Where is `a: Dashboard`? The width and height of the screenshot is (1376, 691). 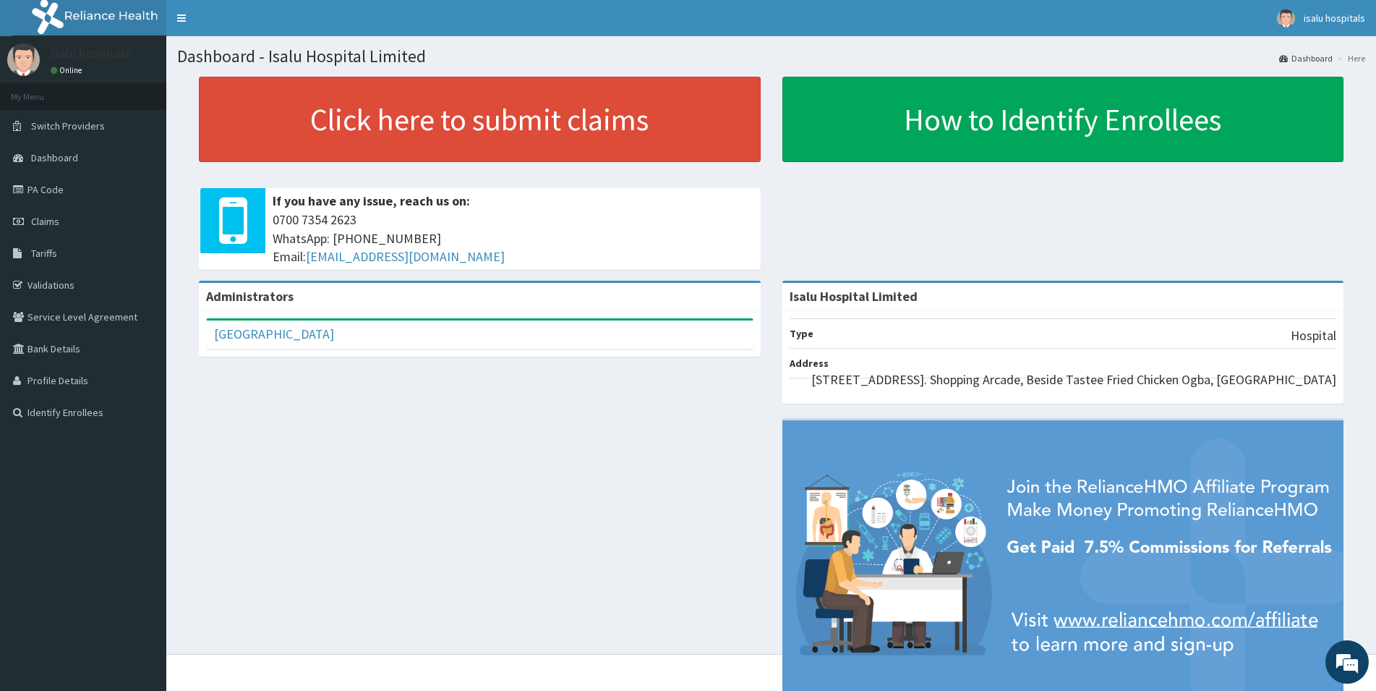 a: Dashboard is located at coordinates (1306, 58).